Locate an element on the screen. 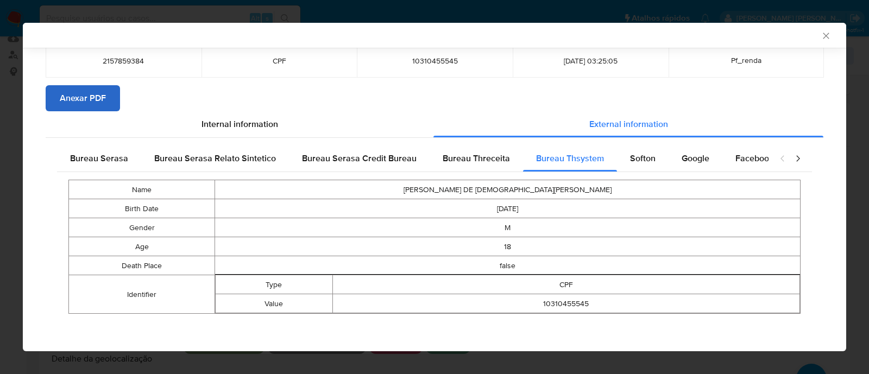 The height and width of the screenshot is (374, 869). td: Gender is located at coordinates (142, 228).